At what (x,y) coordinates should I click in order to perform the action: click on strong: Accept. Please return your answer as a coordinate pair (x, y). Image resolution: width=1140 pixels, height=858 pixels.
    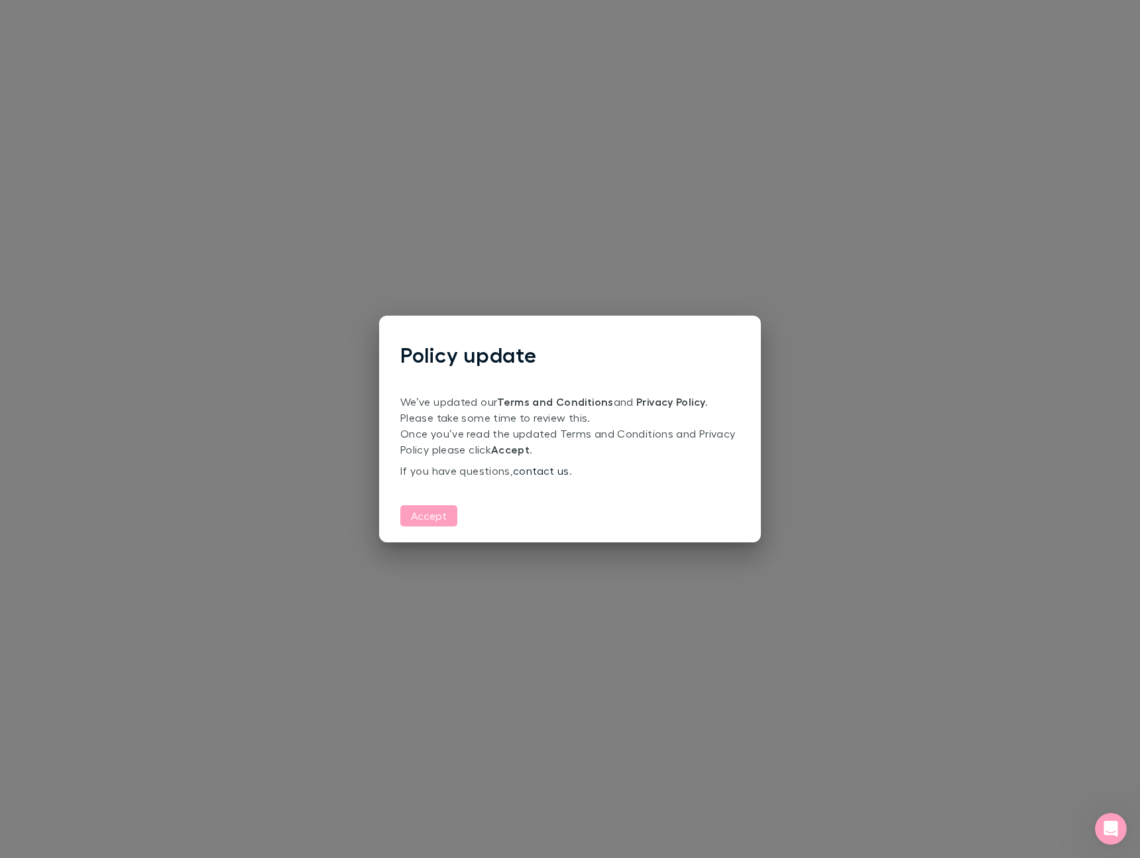
    Looking at the image, I should click on (510, 449).